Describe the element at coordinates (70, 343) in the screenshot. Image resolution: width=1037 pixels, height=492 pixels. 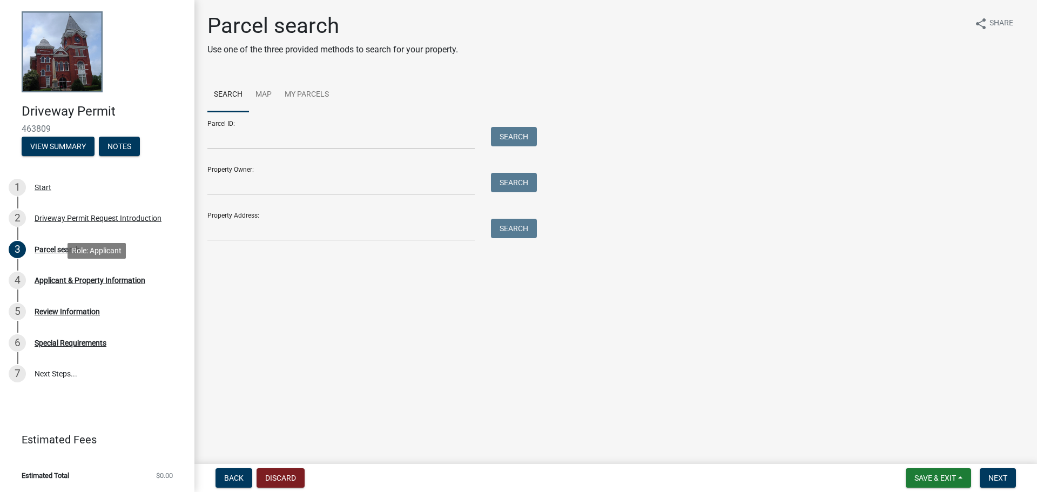
I see `div: Special Requirements` at that location.